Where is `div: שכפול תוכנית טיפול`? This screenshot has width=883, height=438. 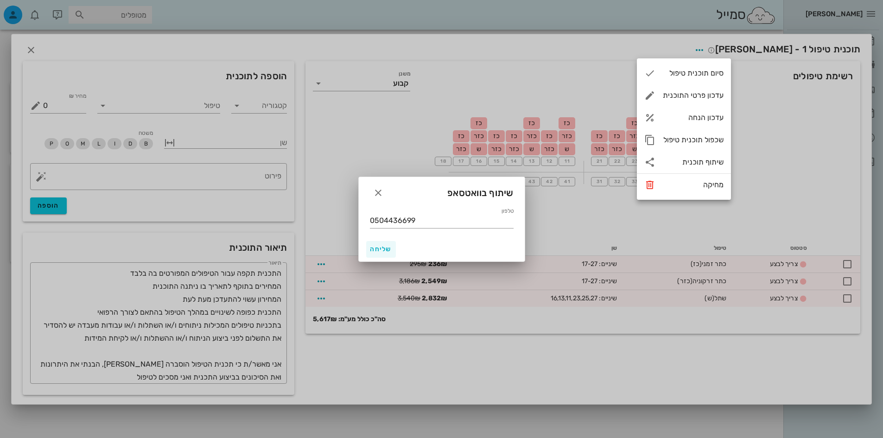 div: שכפול תוכנית טיפול is located at coordinates (693, 140).